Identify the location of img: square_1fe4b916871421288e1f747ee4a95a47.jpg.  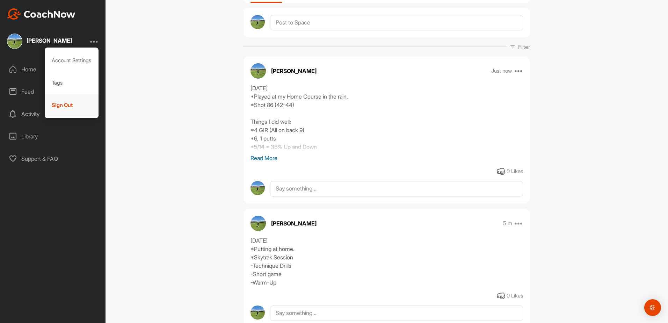
(15, 41).